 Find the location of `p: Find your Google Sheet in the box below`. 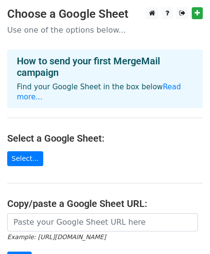

p: Find your Google Sheet in the box below is located at coordinates (105, 92).